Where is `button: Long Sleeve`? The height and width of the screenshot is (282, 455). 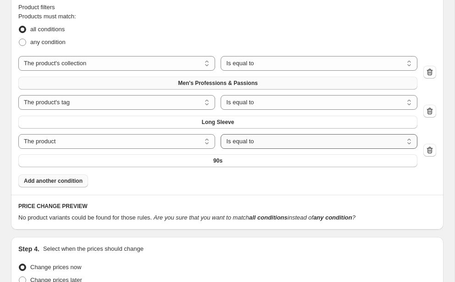 button: Long Sleeve is located at coordinates (218, 122).